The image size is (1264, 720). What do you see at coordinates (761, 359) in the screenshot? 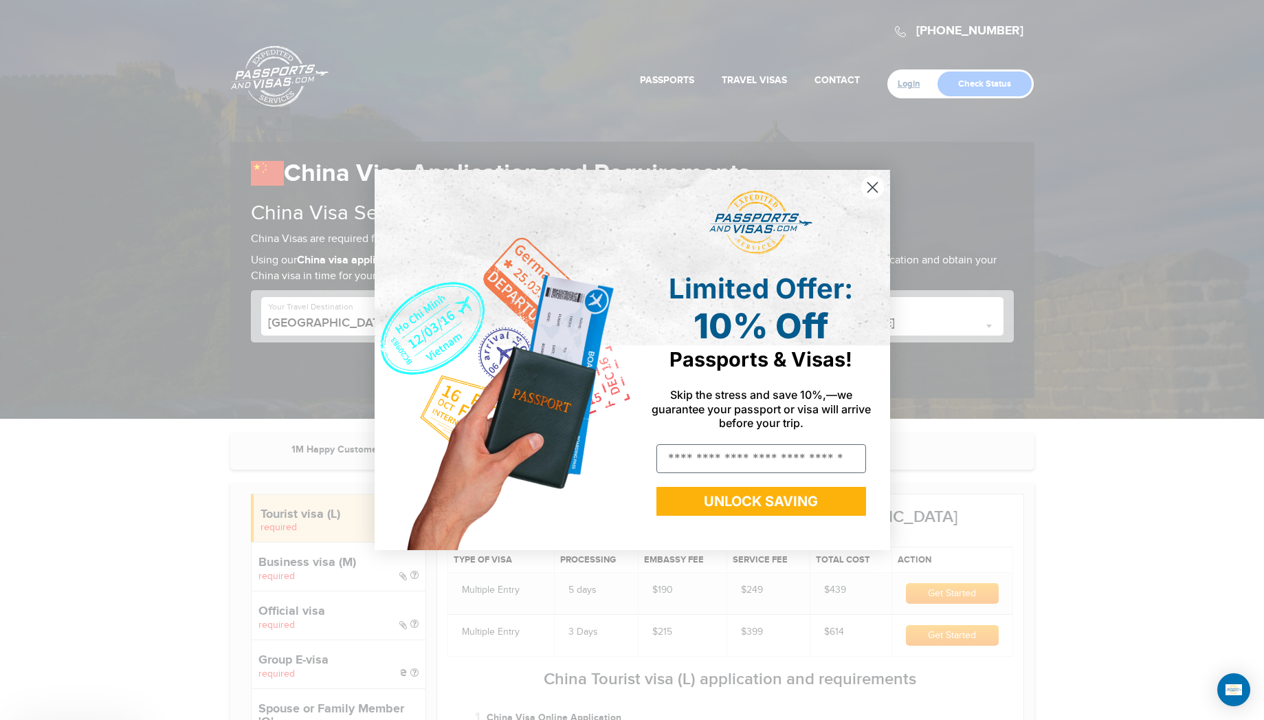
I see `span: Passports & Visas!` at bounding box center [761, 359].